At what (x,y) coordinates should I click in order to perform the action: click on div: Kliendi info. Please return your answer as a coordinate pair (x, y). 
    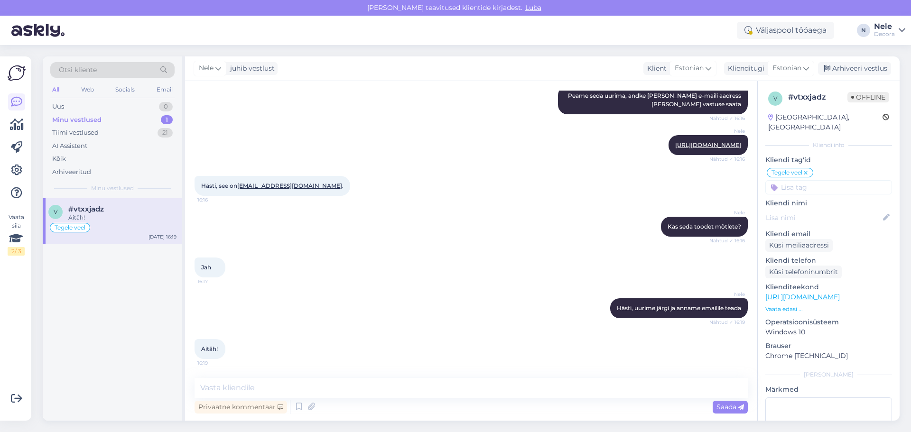
    Looking at the image, I should click on (829, 145).